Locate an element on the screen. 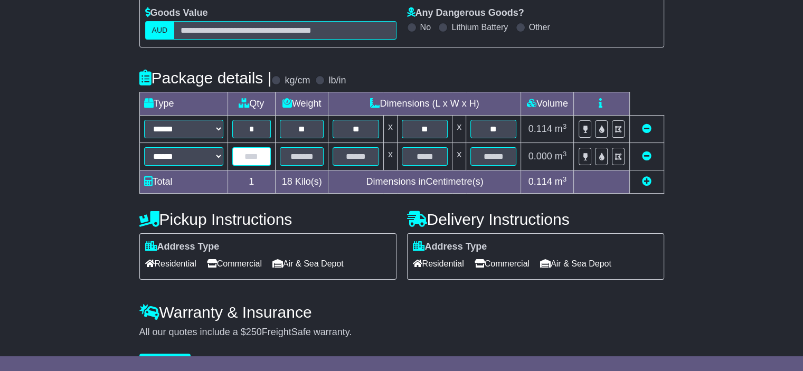 The width and height of the screenshot is (803, 371). h4: Package details | is located at coordinates (205, 78).